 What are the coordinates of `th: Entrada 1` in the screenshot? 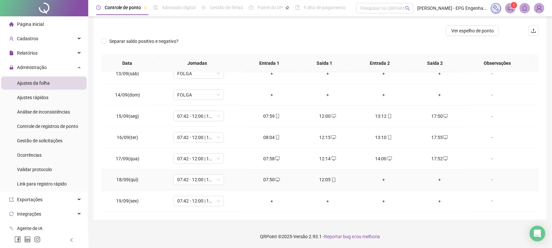 It's located at (269, 63).